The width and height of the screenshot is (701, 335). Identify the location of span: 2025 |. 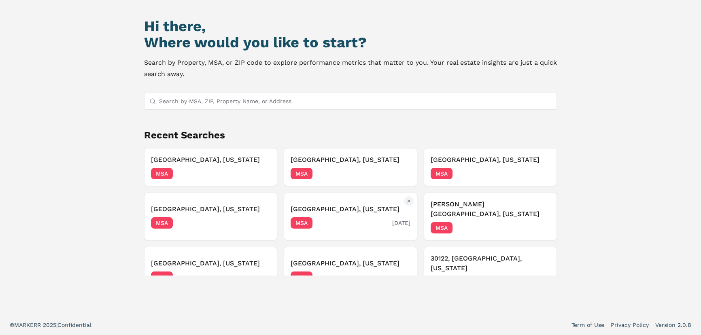
(50, 325).